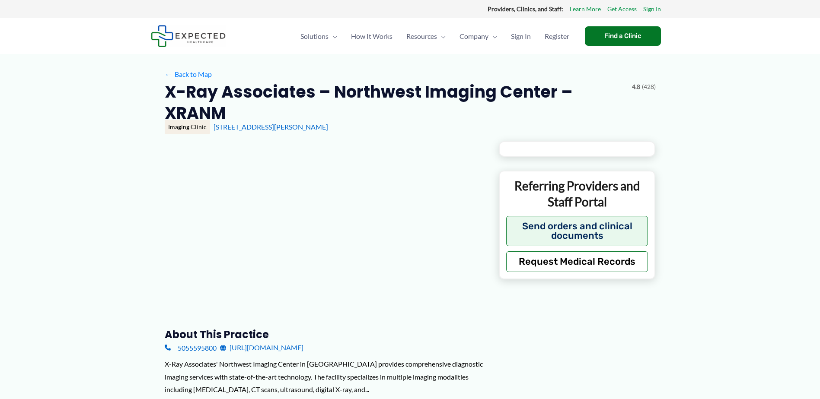 Image resolution: width=820 pixels, height=399 pixels. I want to click on span: Sign In, so click(521, 36).